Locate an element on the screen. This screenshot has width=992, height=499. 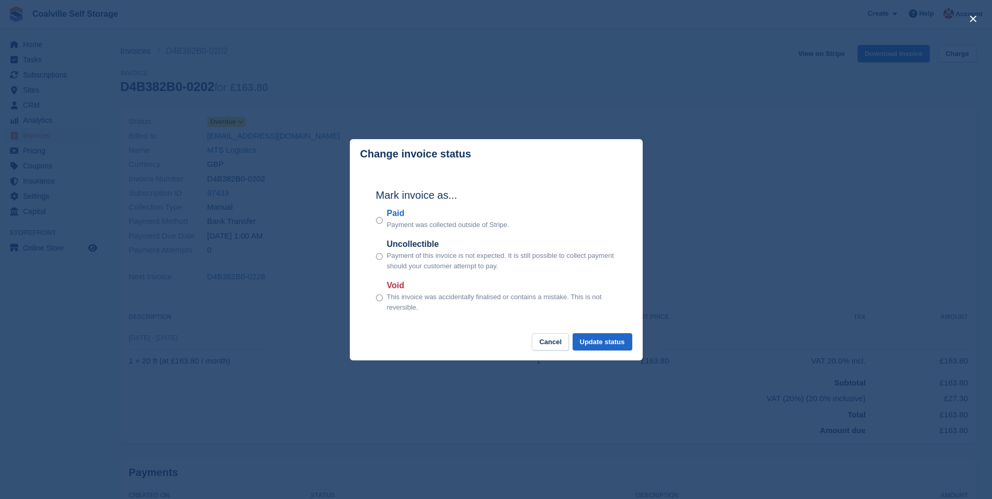
p: Change invoice status is located at coordinates (416, 154).